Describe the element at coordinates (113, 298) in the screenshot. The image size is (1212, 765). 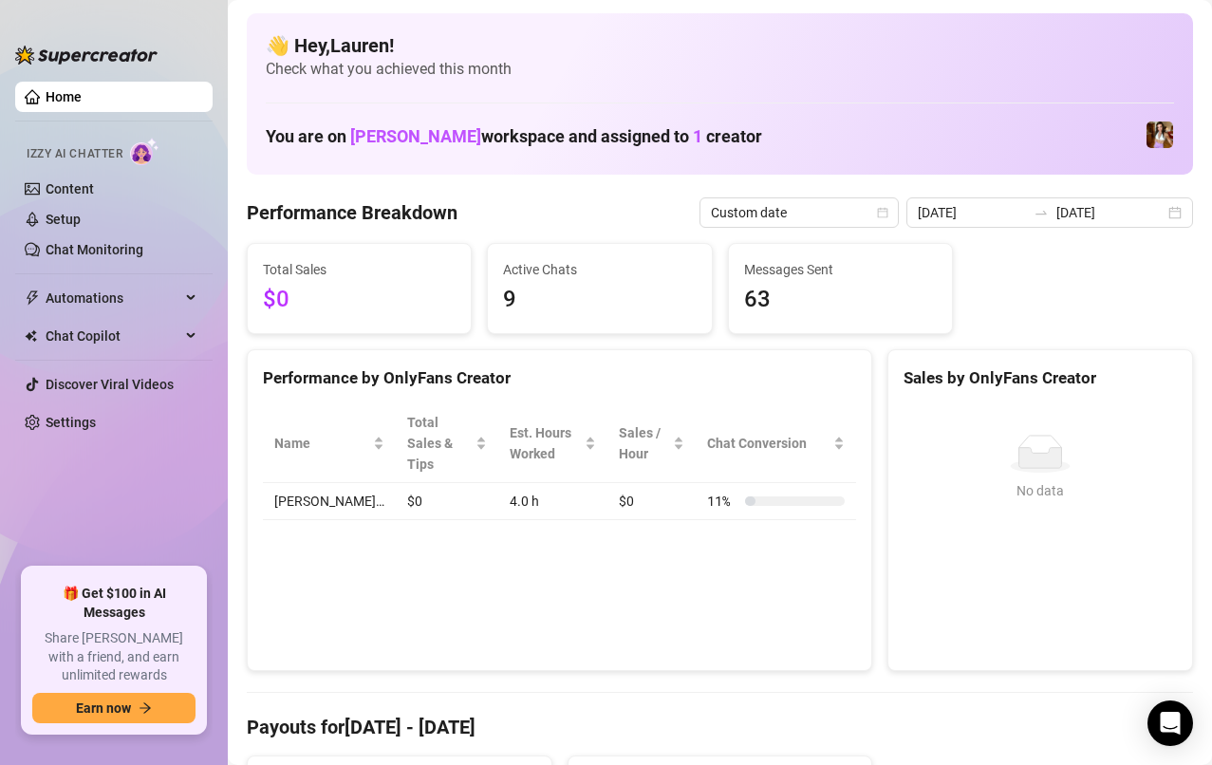
I see `span: Automations` at that location.